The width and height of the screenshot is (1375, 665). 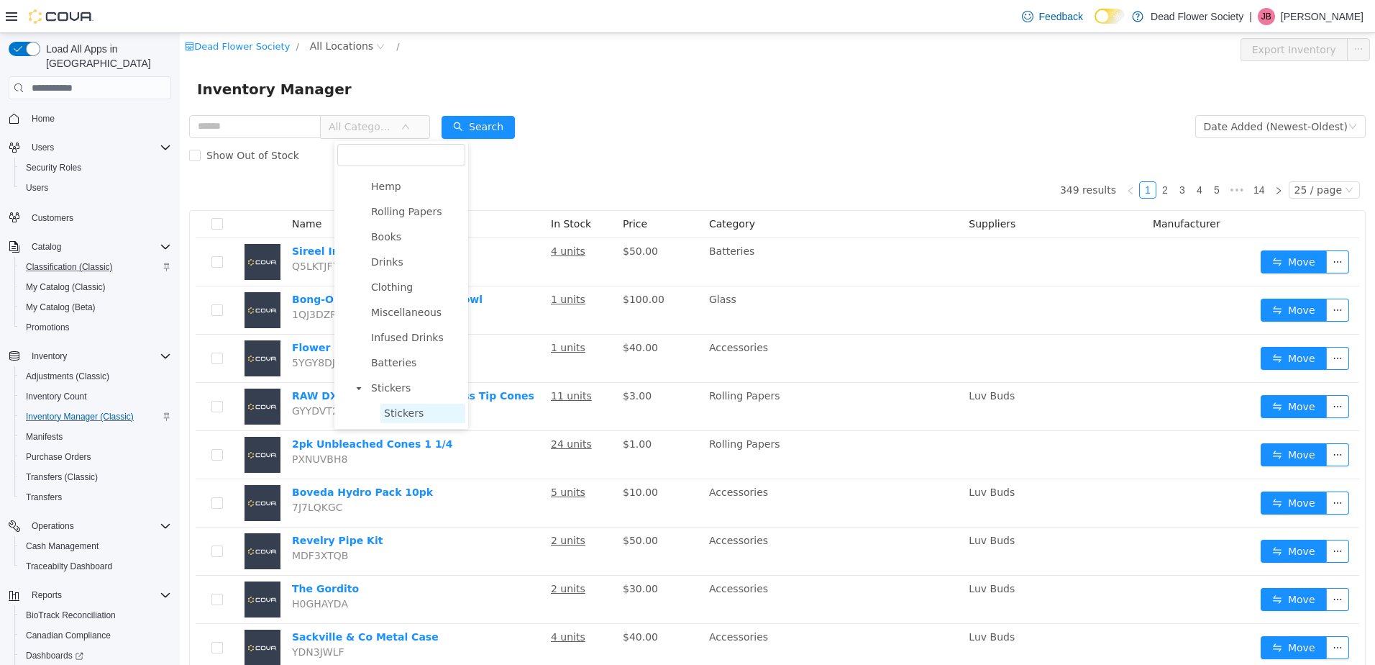 I want to click on span: In Stock, so click(x=391, y=191).